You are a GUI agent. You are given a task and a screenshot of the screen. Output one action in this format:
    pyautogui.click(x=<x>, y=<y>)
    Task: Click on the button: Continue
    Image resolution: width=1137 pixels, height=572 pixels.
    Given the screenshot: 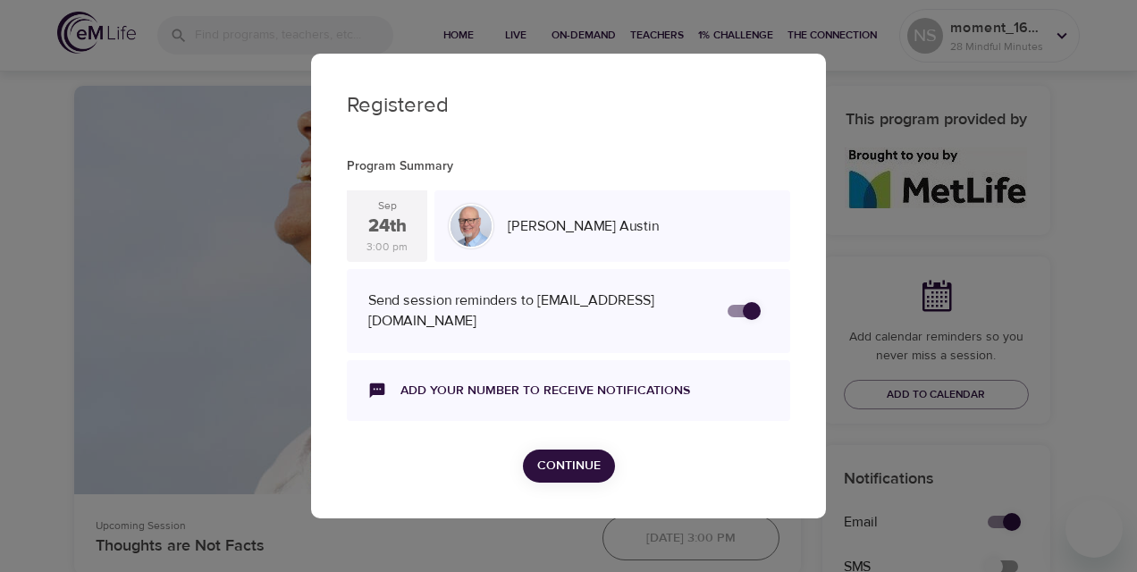 What is the action you would take?
    pyautogui.click(x=569, y=466)
    